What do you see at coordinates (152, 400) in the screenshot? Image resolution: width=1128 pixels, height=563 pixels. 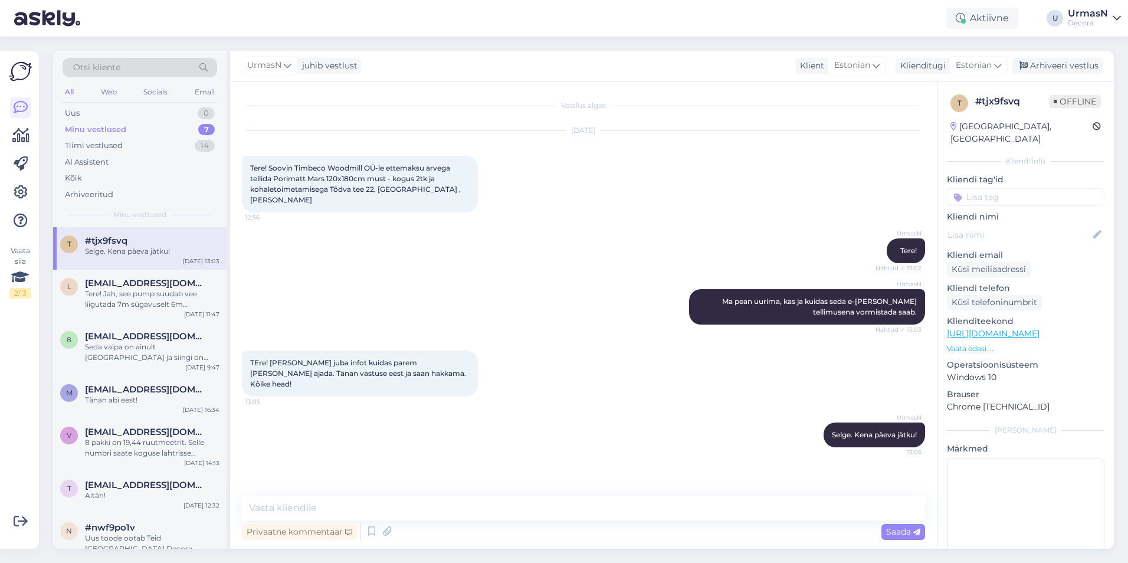 I see `div: Tãnan abi eest!` at bounding box center [152, 400].